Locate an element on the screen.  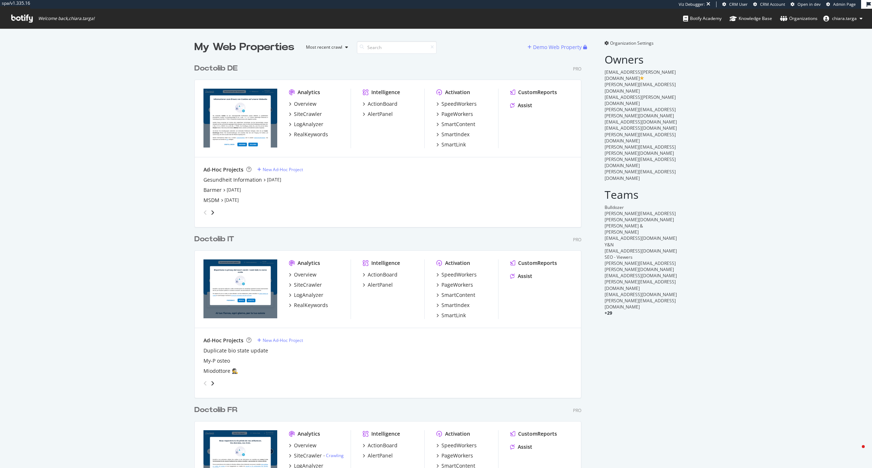
div: Demo Web Property is located at coordinates (558, 47).